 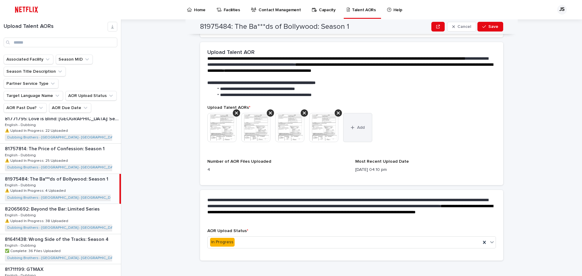 I want to click on button: Season MID, so click(x=74, y=59).